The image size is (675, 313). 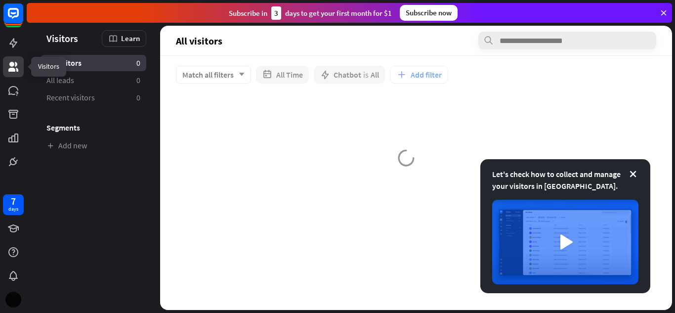 I want to click on a: Recent visitors 0, so click(x=93, y=97).